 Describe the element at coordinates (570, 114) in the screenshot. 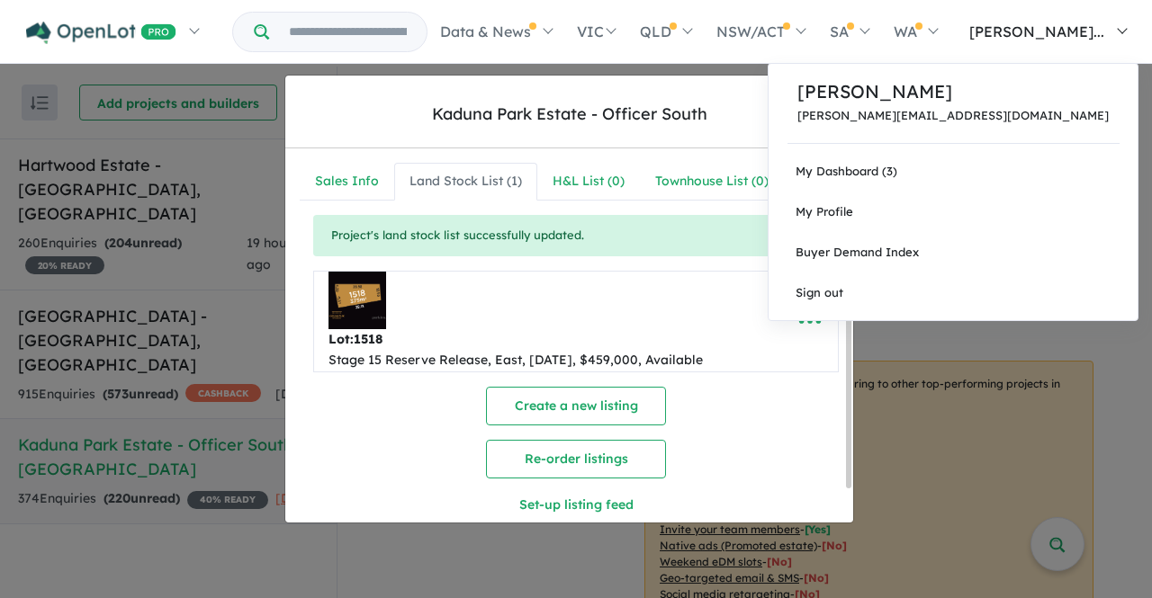

I see `div: Kaduna Park Estate - Officer South` at that location.